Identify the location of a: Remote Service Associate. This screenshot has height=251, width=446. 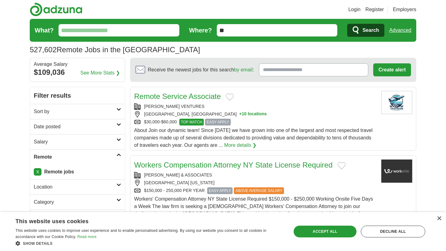
(177, 96).